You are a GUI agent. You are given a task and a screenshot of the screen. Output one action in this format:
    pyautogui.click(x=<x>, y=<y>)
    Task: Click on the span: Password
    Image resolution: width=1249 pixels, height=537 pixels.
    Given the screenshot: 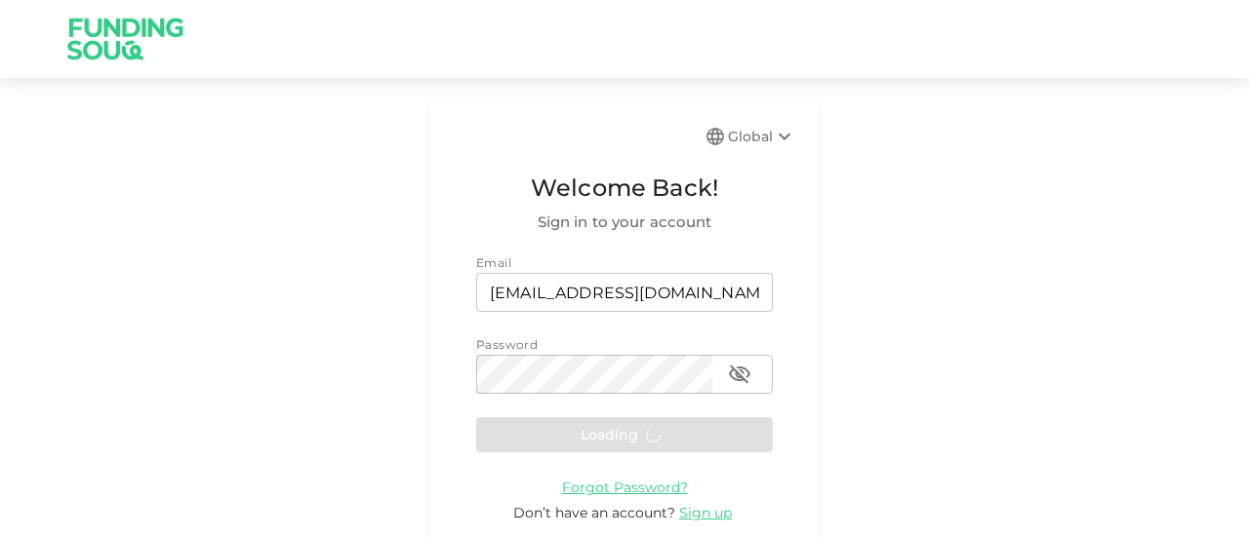 What is the action you would take?
    pyautogui.click(x=506, y=344)
    